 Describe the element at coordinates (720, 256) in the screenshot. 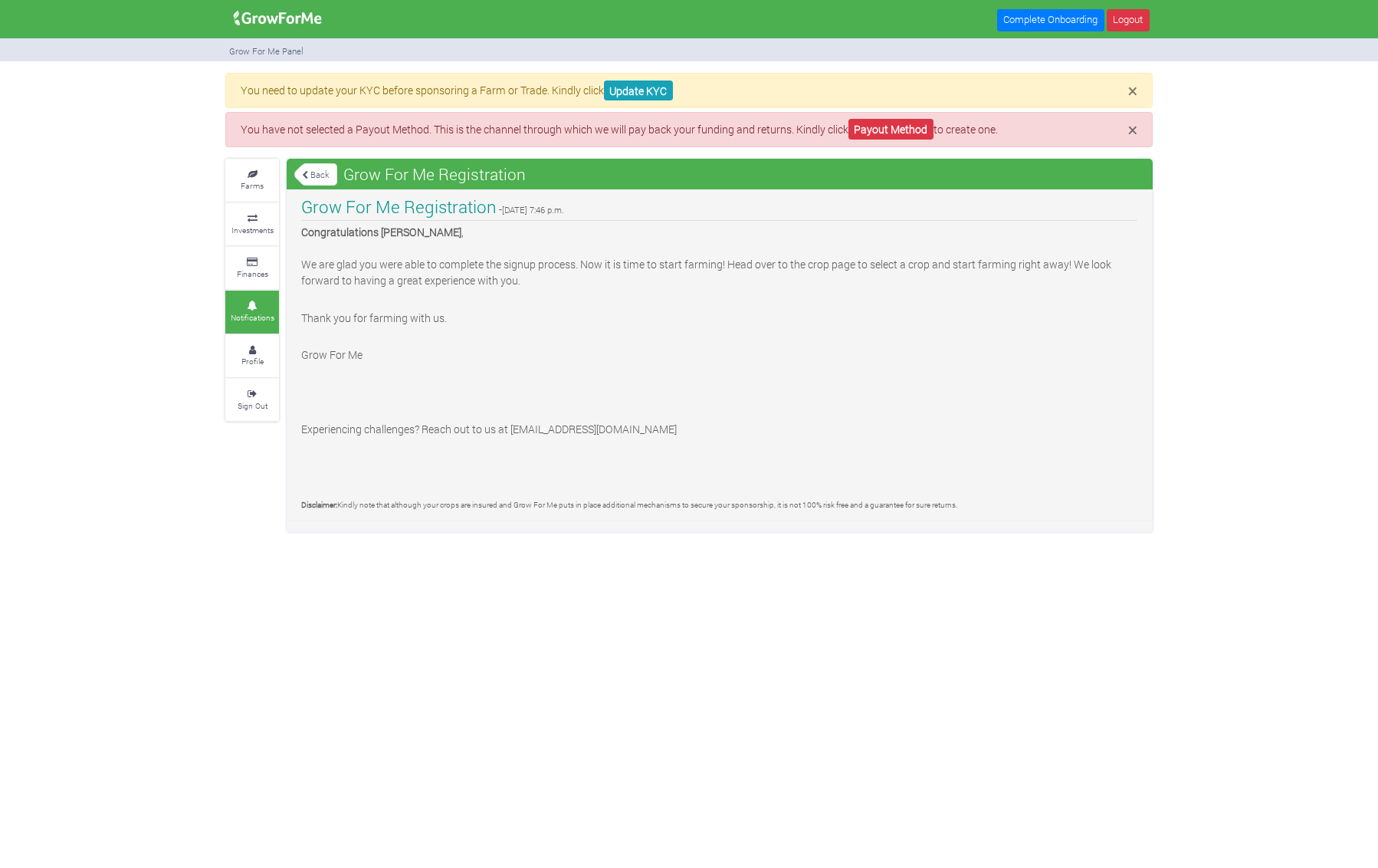

I see `p: , We are glad you were able to complete the signup process. Now it is time to start farming! Head...` at that location.